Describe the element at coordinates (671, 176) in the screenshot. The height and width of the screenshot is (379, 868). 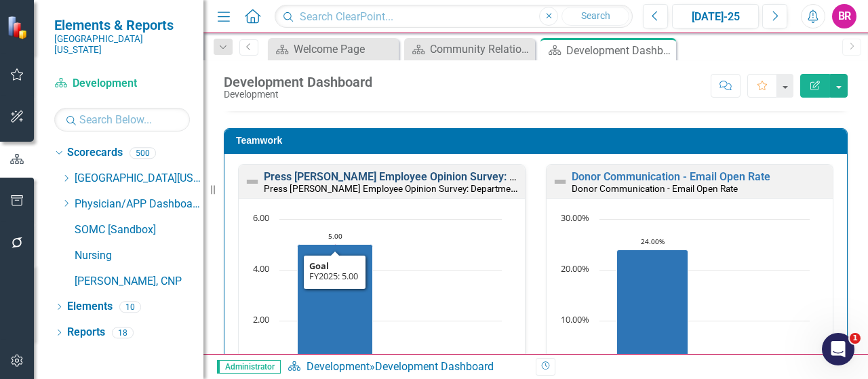
I see `a: Donor Communication - Email Open Rate` at that location.